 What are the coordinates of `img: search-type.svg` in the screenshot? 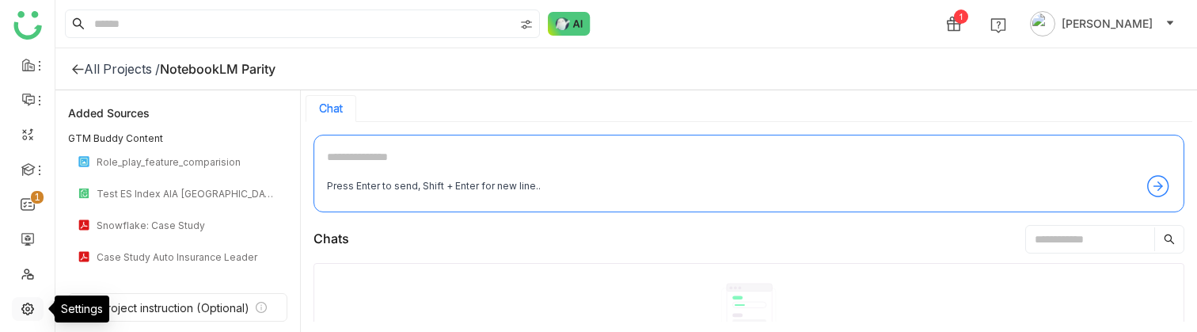 It's located at (526, 25).